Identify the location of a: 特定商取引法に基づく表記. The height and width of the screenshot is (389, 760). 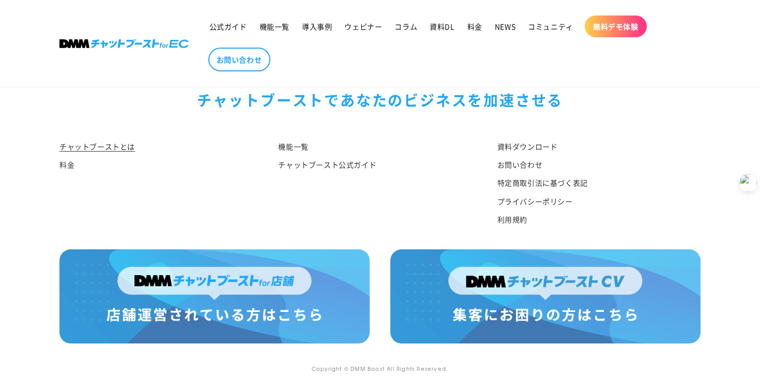
(542, 182).